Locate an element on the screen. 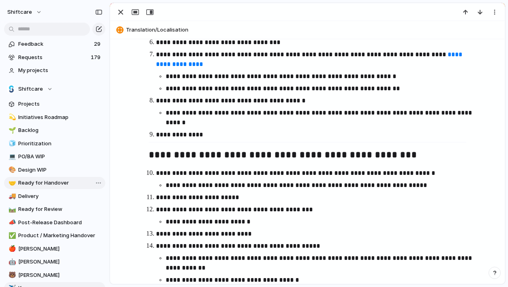 The image size is (508, 287). button: Translation/Localisation is located at coordinates (307, 30).